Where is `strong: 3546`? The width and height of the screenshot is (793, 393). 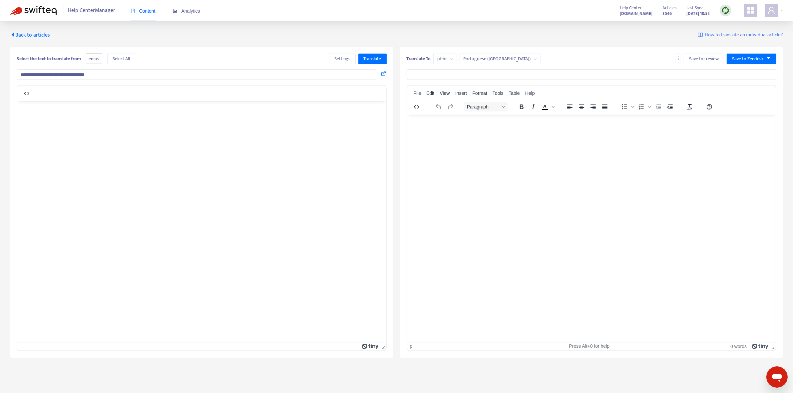
strong: 3546 is located at coordinates (667, 14).